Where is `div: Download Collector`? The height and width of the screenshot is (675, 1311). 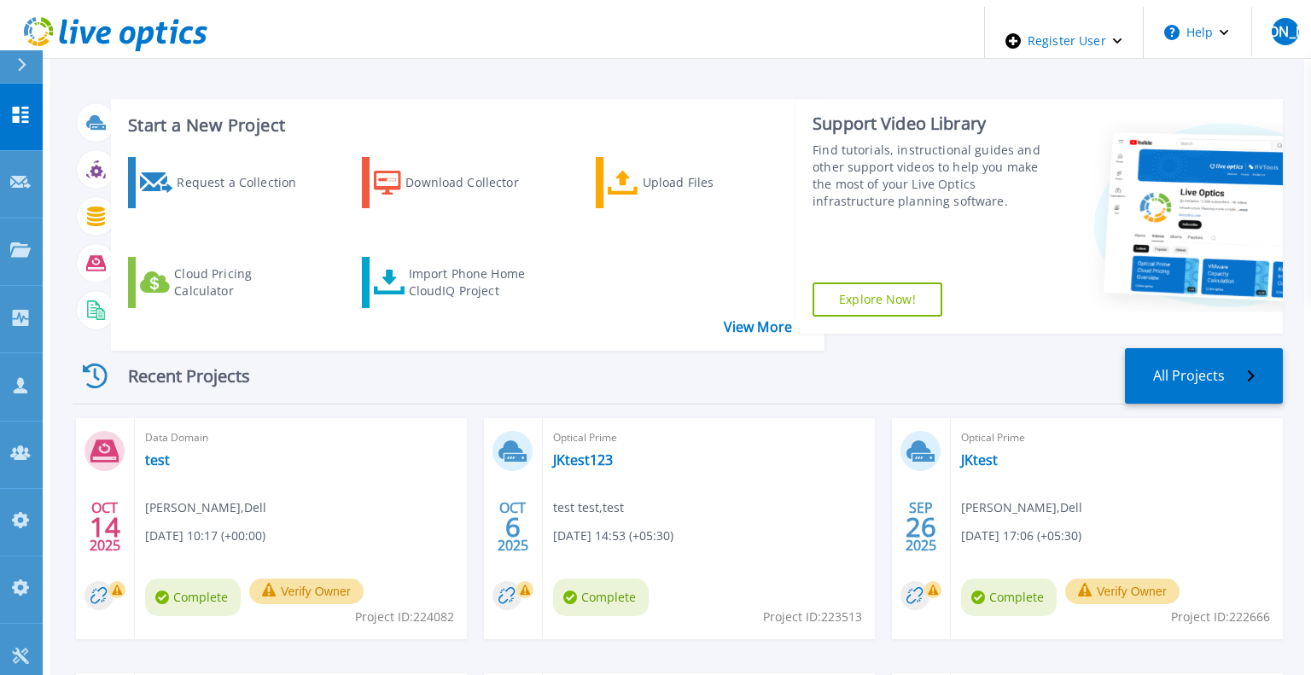
div: Download Collector is located at coordinates (474, 183).